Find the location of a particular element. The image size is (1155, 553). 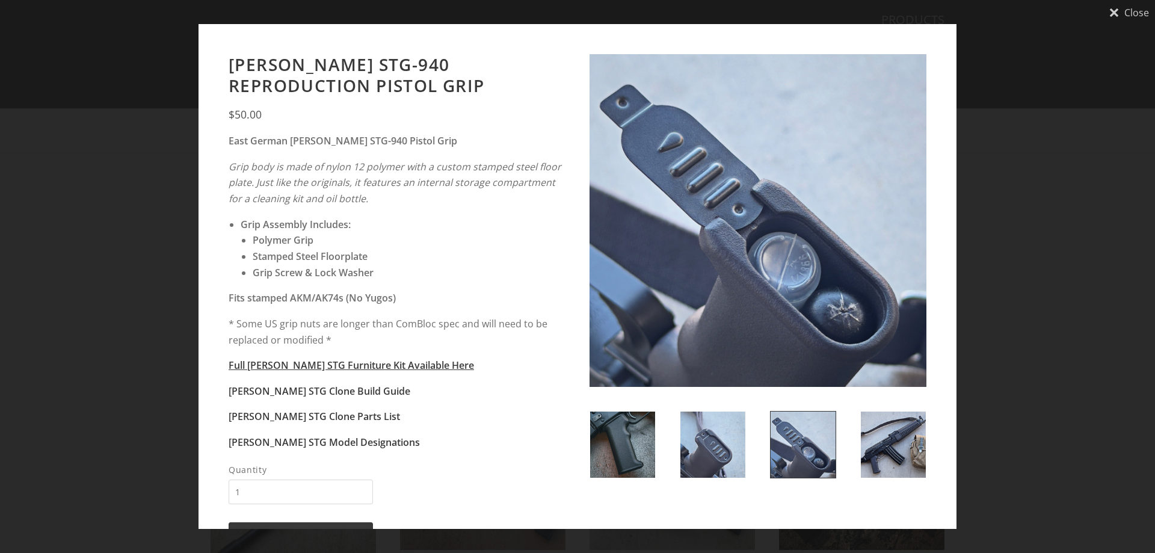

input: Quantity is located at coordinates (301, 491).